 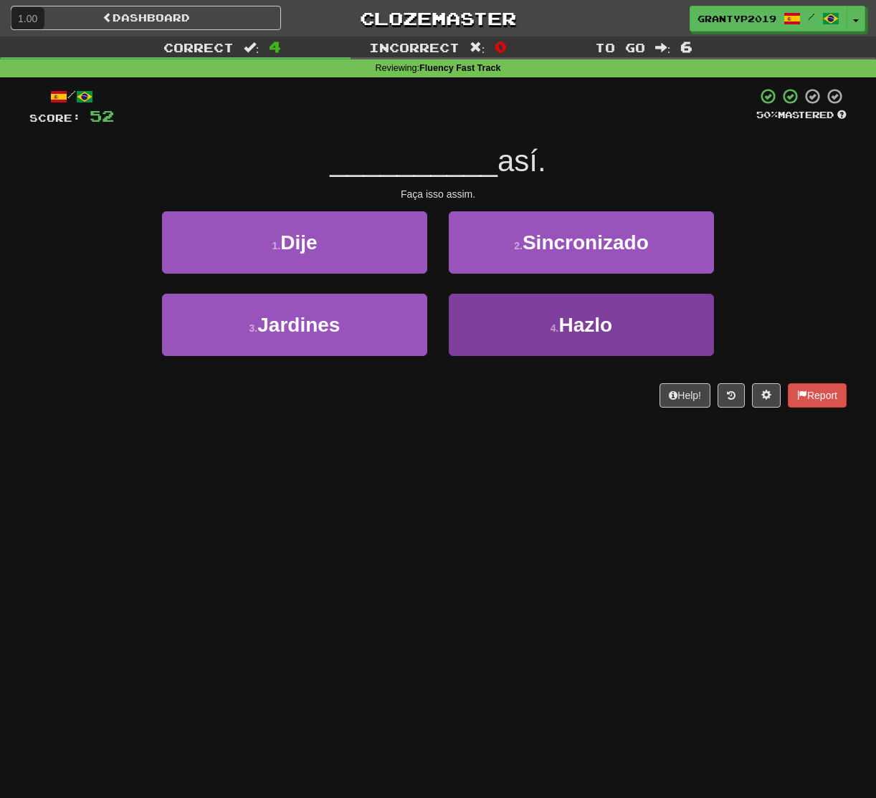 I want to click on span: Hazlo, so click(x=585, y=325).